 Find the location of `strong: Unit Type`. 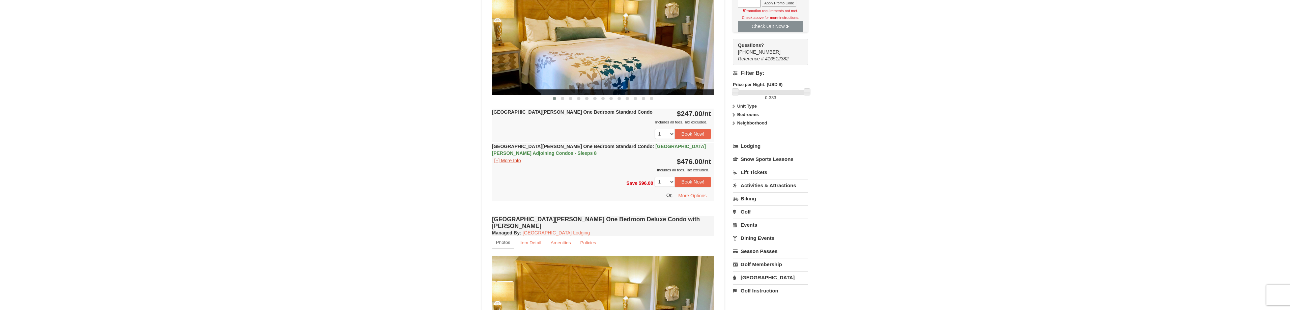

strong: Unit Type is located at coordinates (747, 106).